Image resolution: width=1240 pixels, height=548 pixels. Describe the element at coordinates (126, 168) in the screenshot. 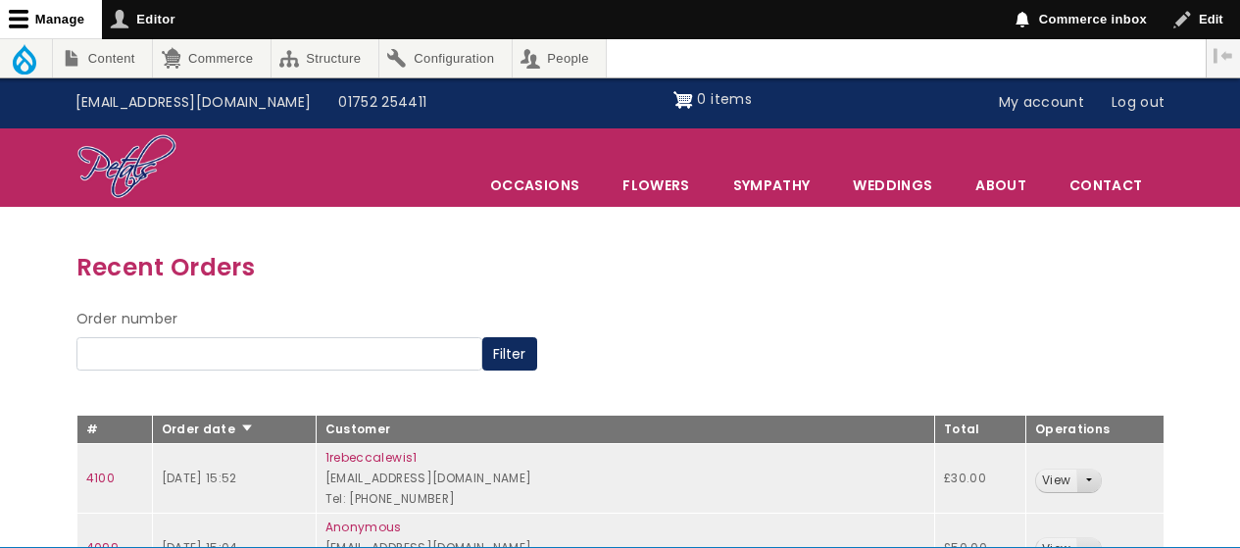

I see `img: Home` at that location.